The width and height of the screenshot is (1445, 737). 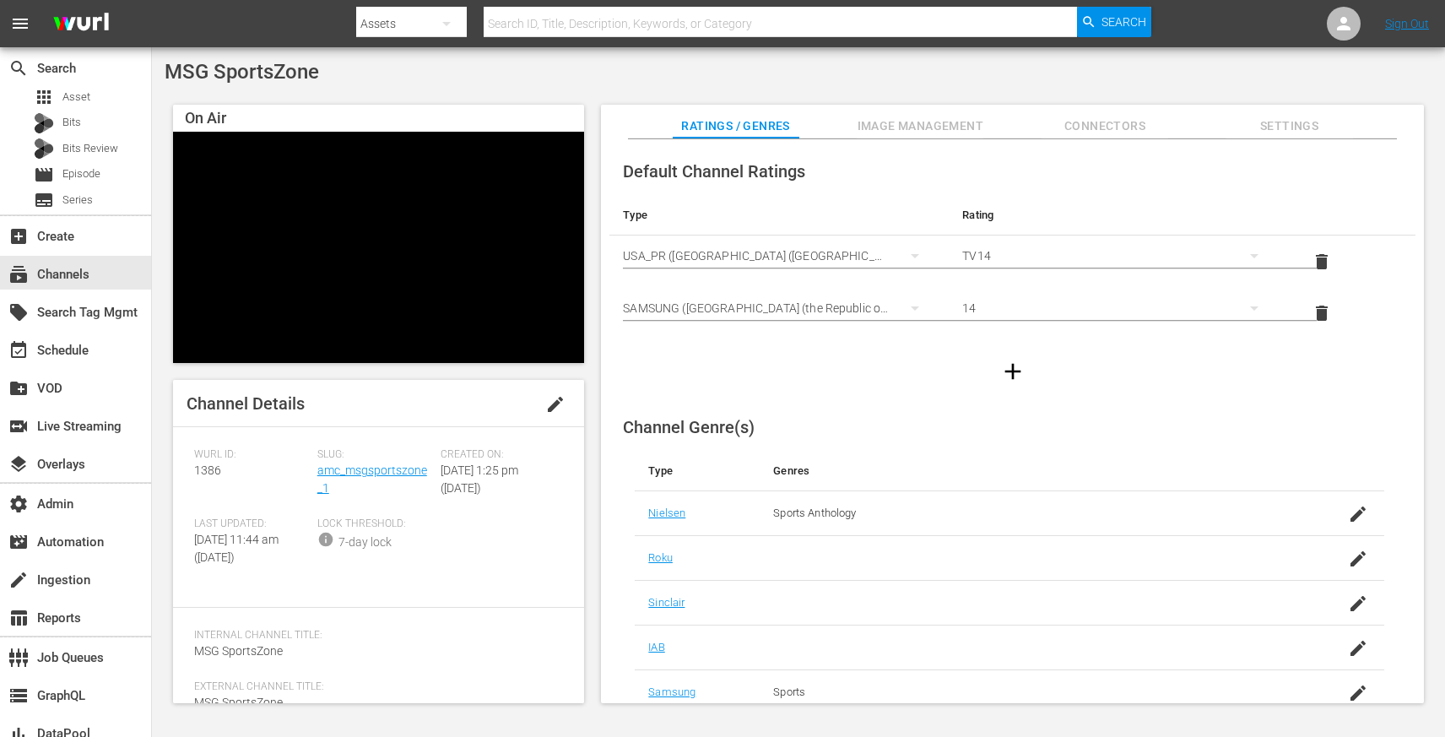 I want to click on th: Genres, so click(x=1030, y=471).